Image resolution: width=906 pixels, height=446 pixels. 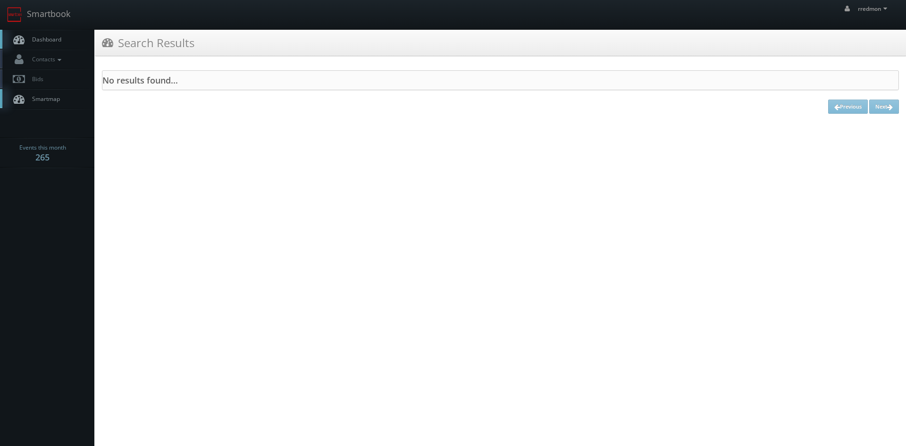 What do you see at coordinates (874, 8) in the screenshot?
I see `span: rredmon` at bounding box center [874, 8].